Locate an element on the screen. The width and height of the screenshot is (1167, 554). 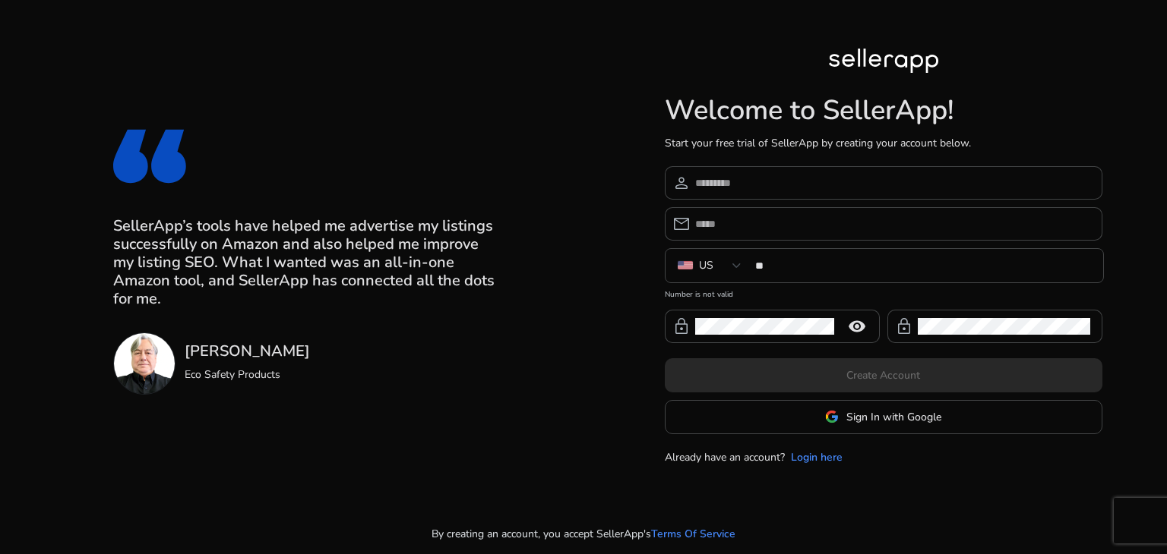
span: Sign In with Google is located at coordinates (893, 417).